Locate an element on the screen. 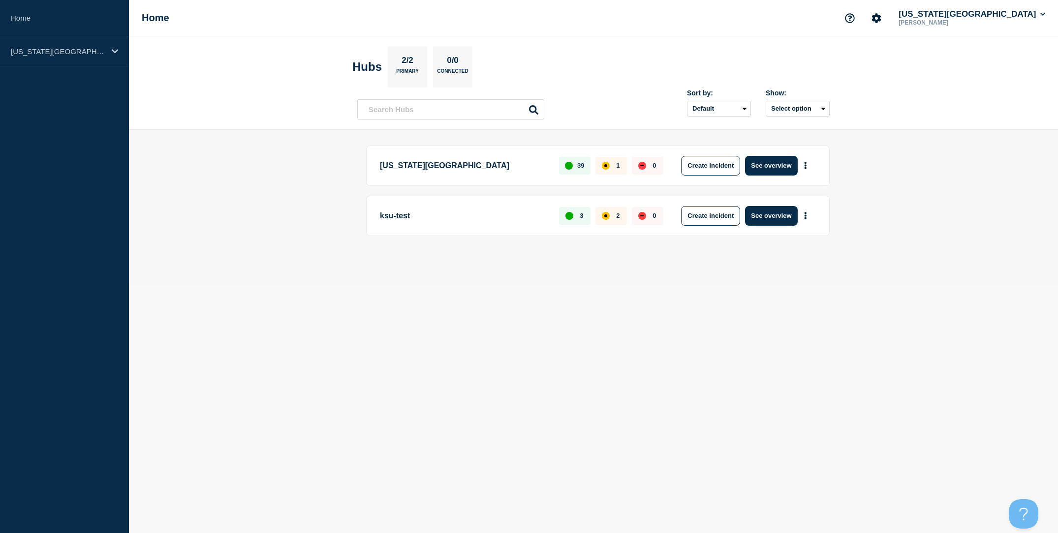 Image resolution: width=1058 pixels, height=533 pixels. button: Account settings is located at coordinates (876, 18).